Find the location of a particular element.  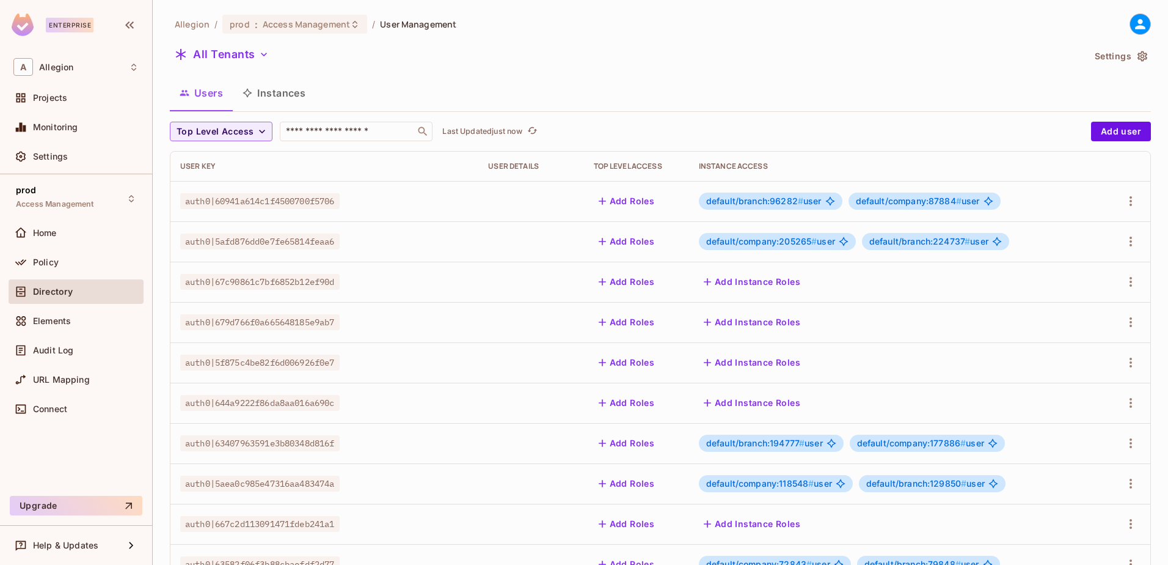

span: auth0|644a9222f86da8aa016a690c is located at coordinates (260, 403).